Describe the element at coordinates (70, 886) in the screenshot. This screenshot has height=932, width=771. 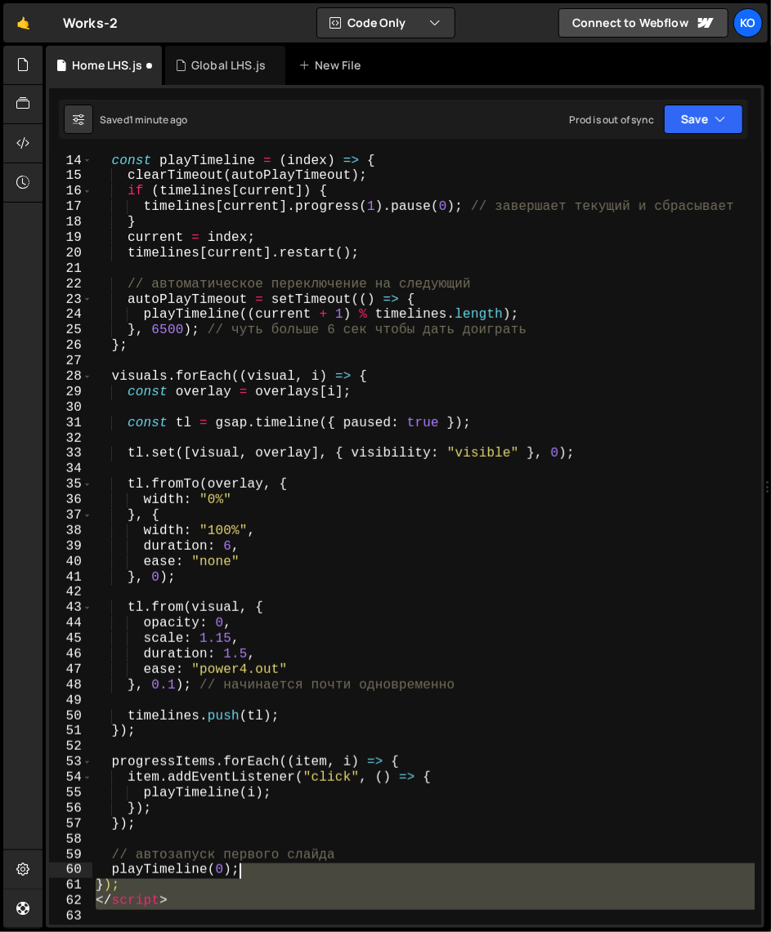
I see `div: 61` at that location.